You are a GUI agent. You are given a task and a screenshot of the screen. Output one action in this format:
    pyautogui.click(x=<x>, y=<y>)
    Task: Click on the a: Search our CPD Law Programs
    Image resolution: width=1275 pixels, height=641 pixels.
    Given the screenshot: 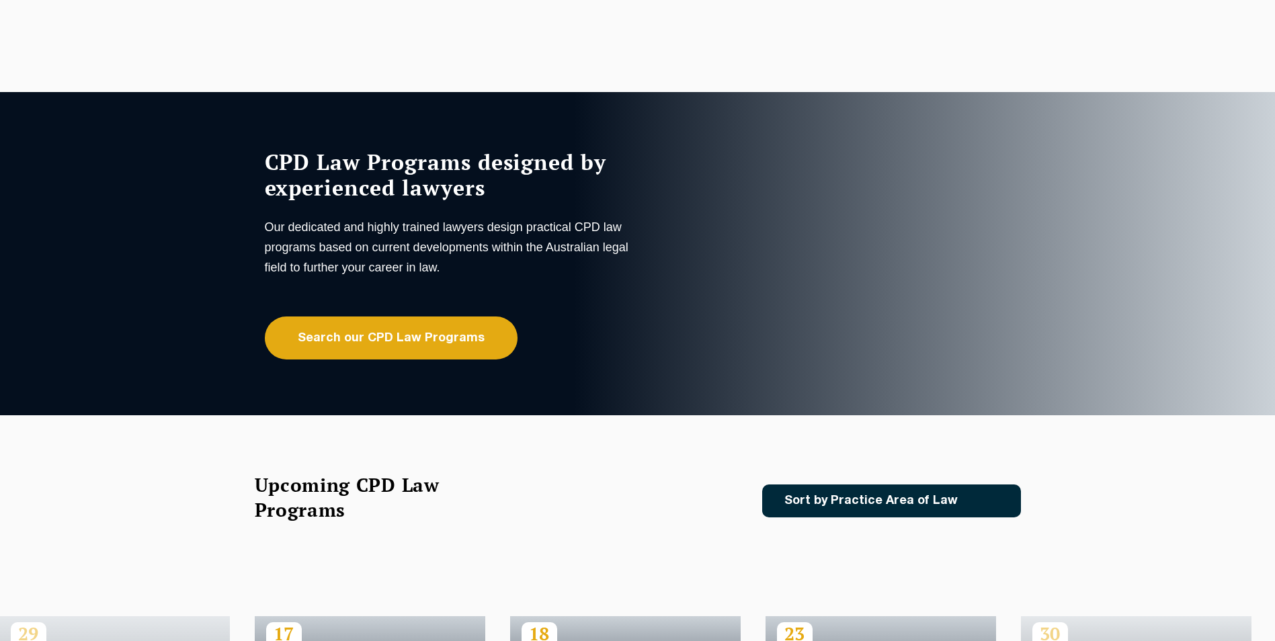 What is the action you would take?
    pyautogui.click(x=391, y=338)
    